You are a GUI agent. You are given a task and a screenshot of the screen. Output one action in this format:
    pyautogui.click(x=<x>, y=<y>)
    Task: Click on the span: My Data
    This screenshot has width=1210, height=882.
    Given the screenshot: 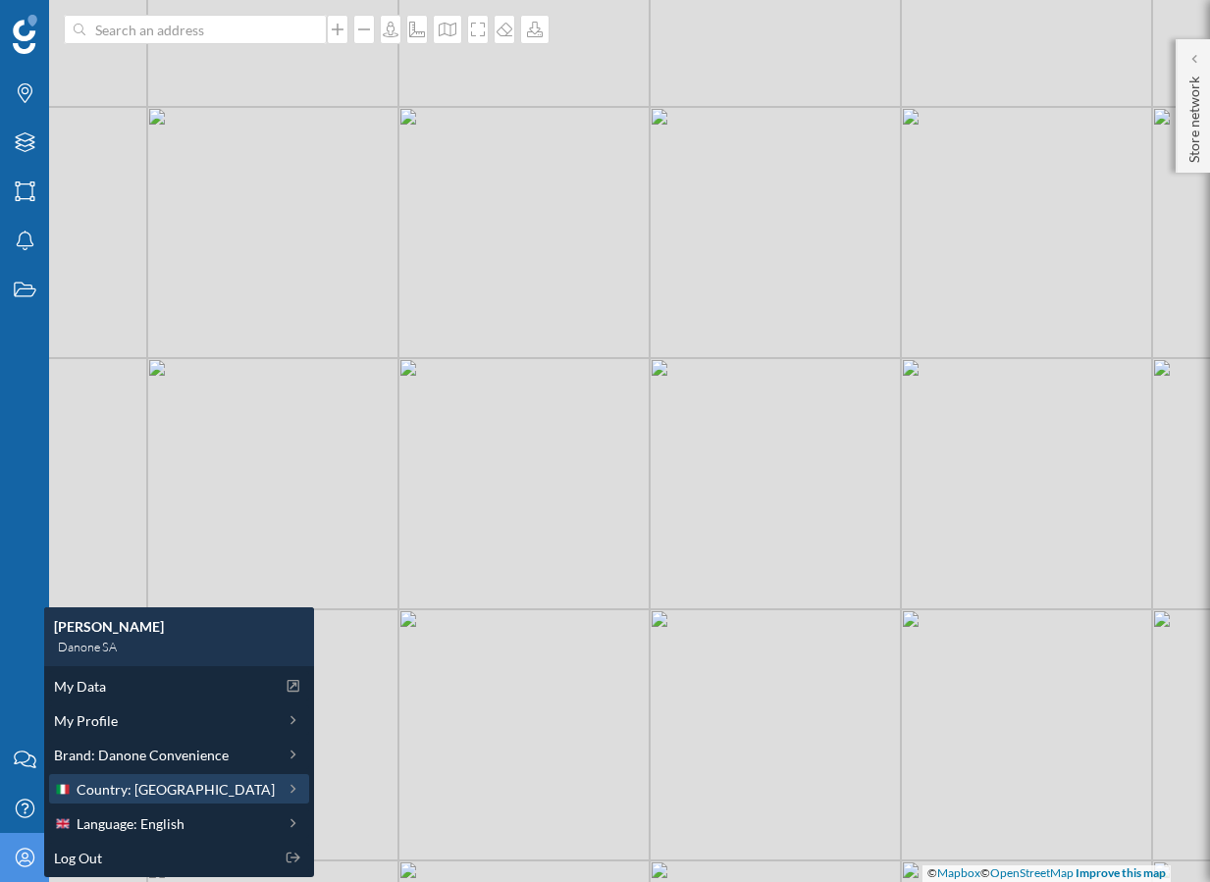 What is the action you would take?
    pyautogui.click(x=79, y=686)
    